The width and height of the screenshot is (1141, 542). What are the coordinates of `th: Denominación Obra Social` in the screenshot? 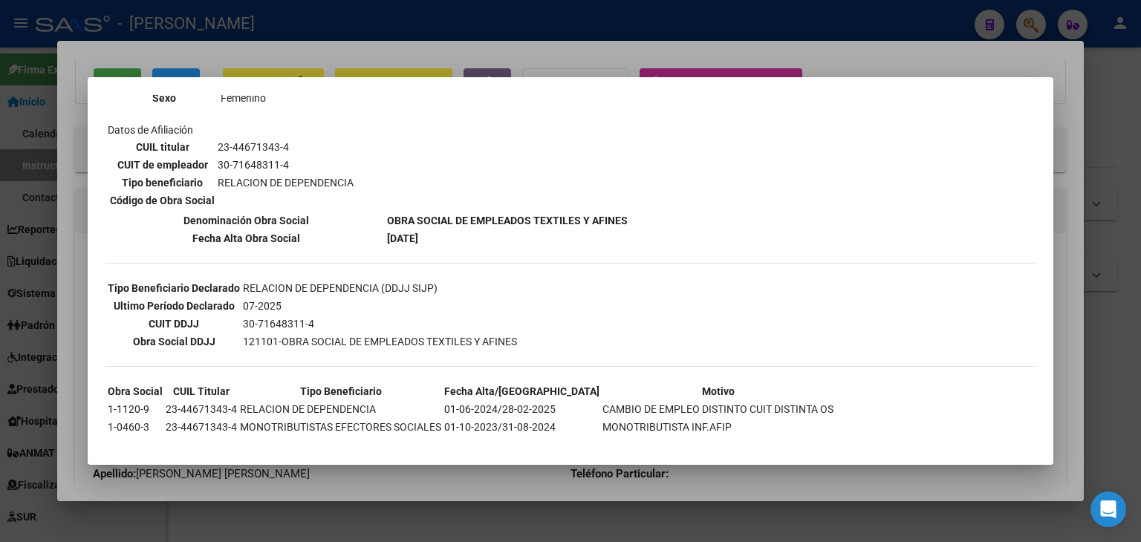 It's located at (246, 221).